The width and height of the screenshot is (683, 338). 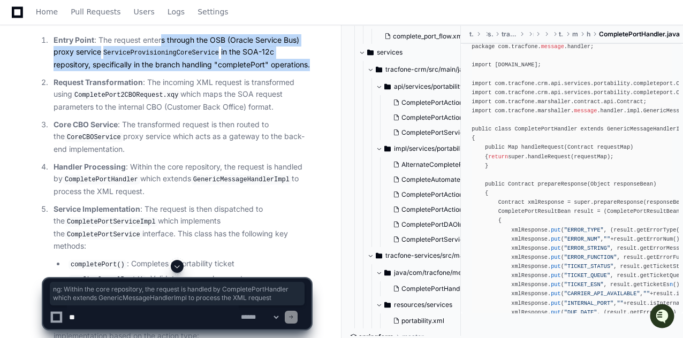 What do you see at coordinates (13, 13) in the screenshot?
I see `button: Open customer support` at bounding box center [13, 13].